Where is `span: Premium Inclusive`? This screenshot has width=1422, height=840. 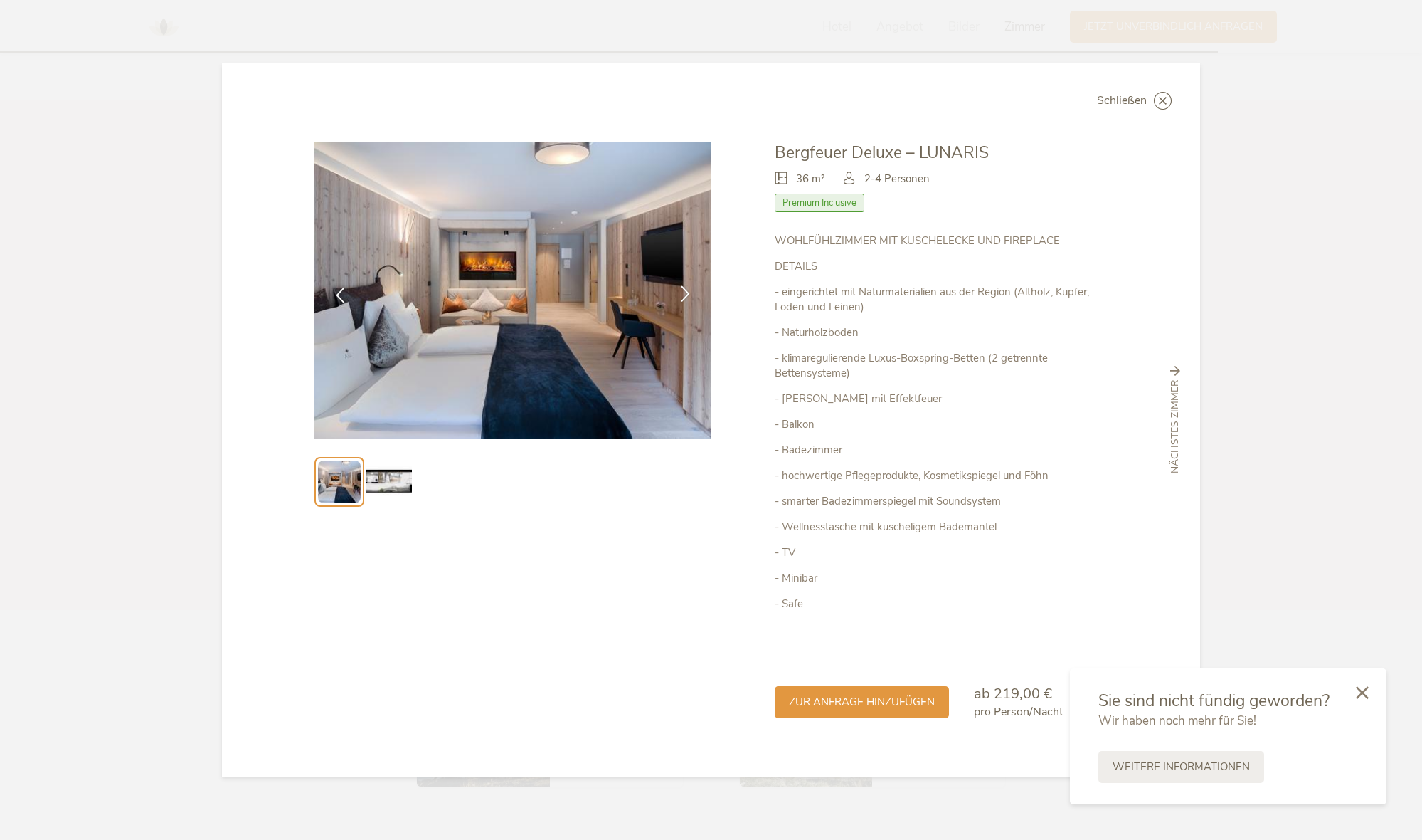
span: Premium Inclusive is located at coordinates (820, 203).